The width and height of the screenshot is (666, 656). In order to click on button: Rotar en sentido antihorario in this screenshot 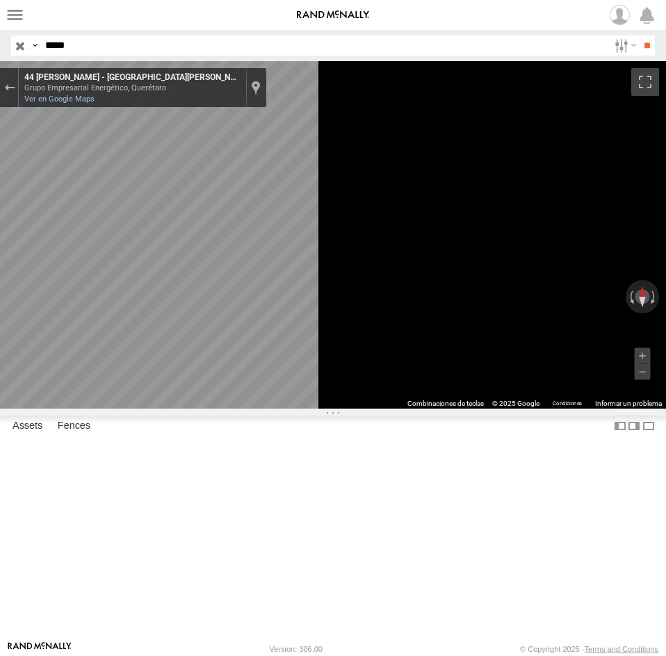, I will do `click(631, 297)`.